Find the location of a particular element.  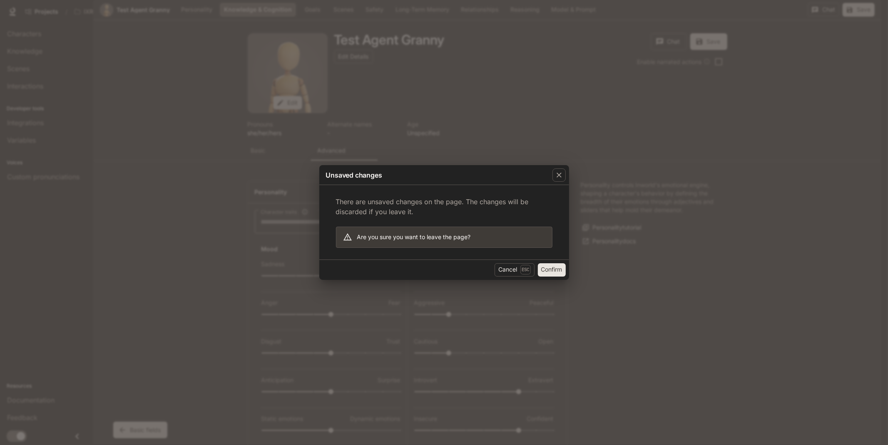

p: Esc is located at coordinates (525, 270).